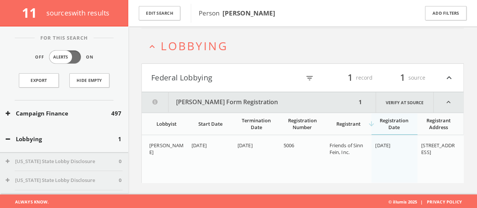 The height and width of the screenshot is (208, 477). What do you see at coordinates (371, 124) in the screenshot?
I see `i: arrow_downward` at bounding box center [371, 124].